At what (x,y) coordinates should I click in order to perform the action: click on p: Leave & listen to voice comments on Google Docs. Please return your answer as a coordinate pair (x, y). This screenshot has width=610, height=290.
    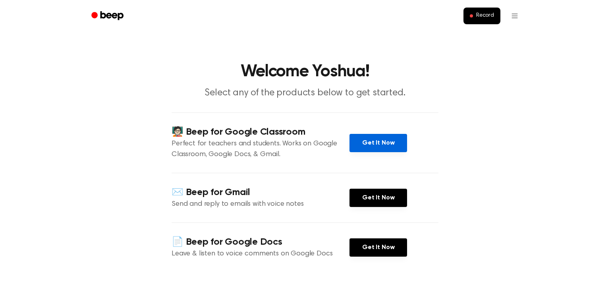
    Looking at the image, I should click on (260, 254).